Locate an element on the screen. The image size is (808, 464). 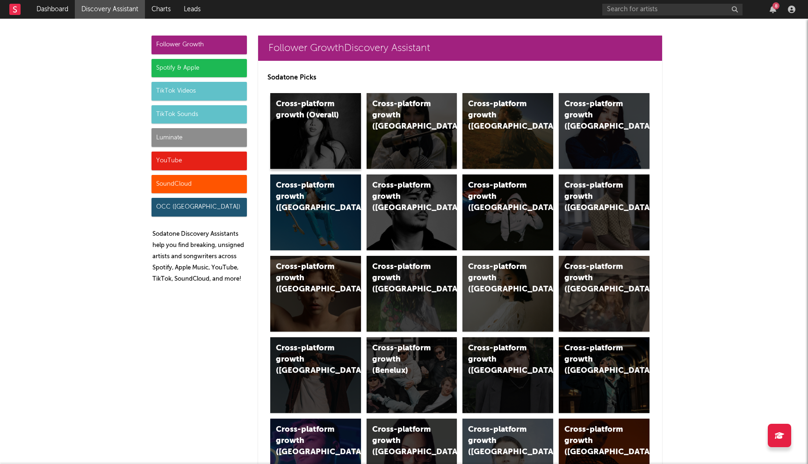
div: Cross-platform growth (Overall) is located at coordinates (308, 110).